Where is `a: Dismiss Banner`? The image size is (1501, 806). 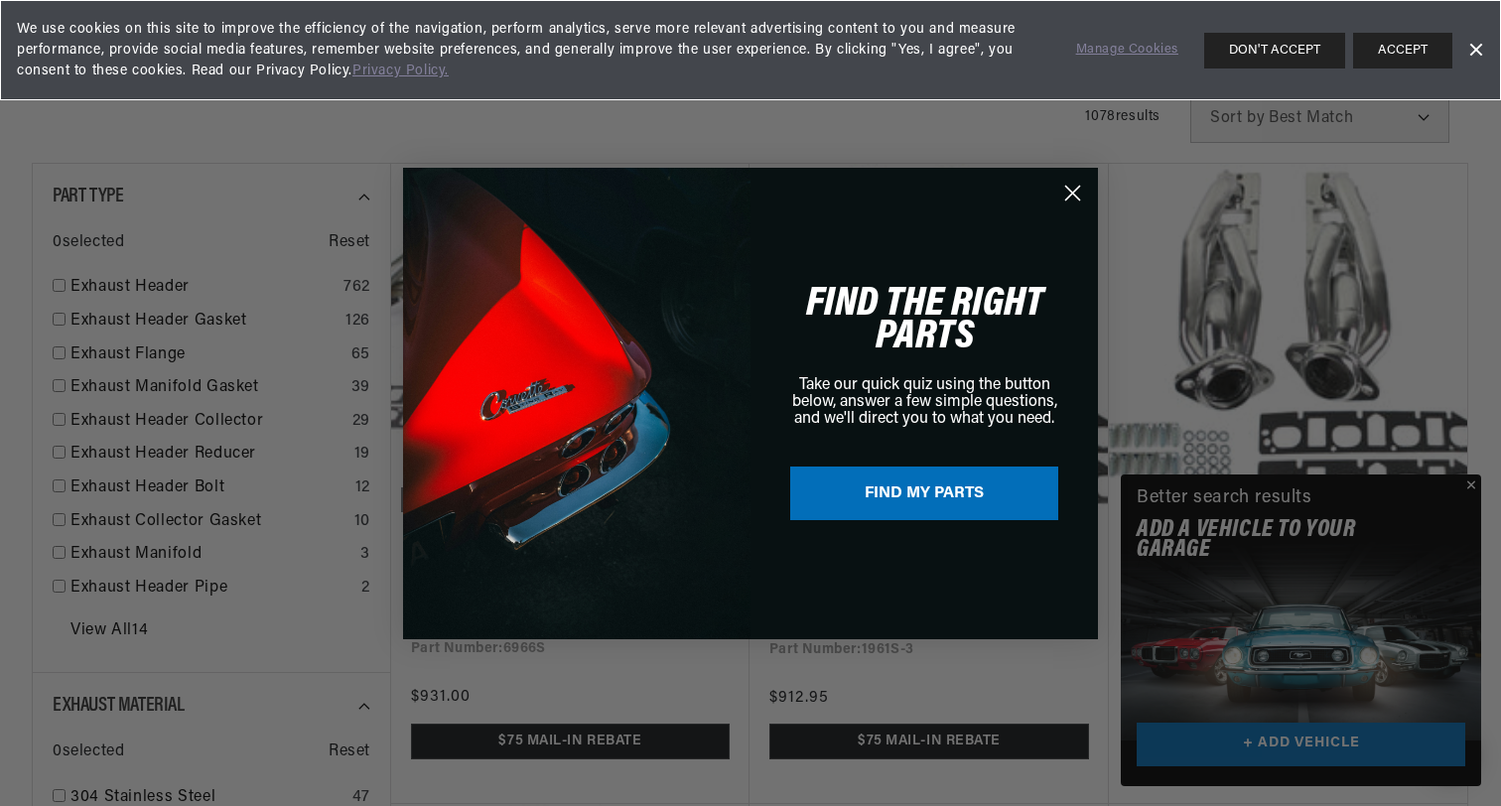
a: Dismiss Banner is located at coordinates (1475, 51).